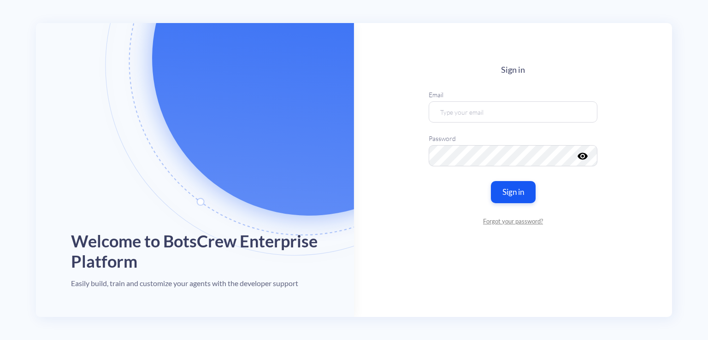  I want to click on i: visibility, so click(582, 156).